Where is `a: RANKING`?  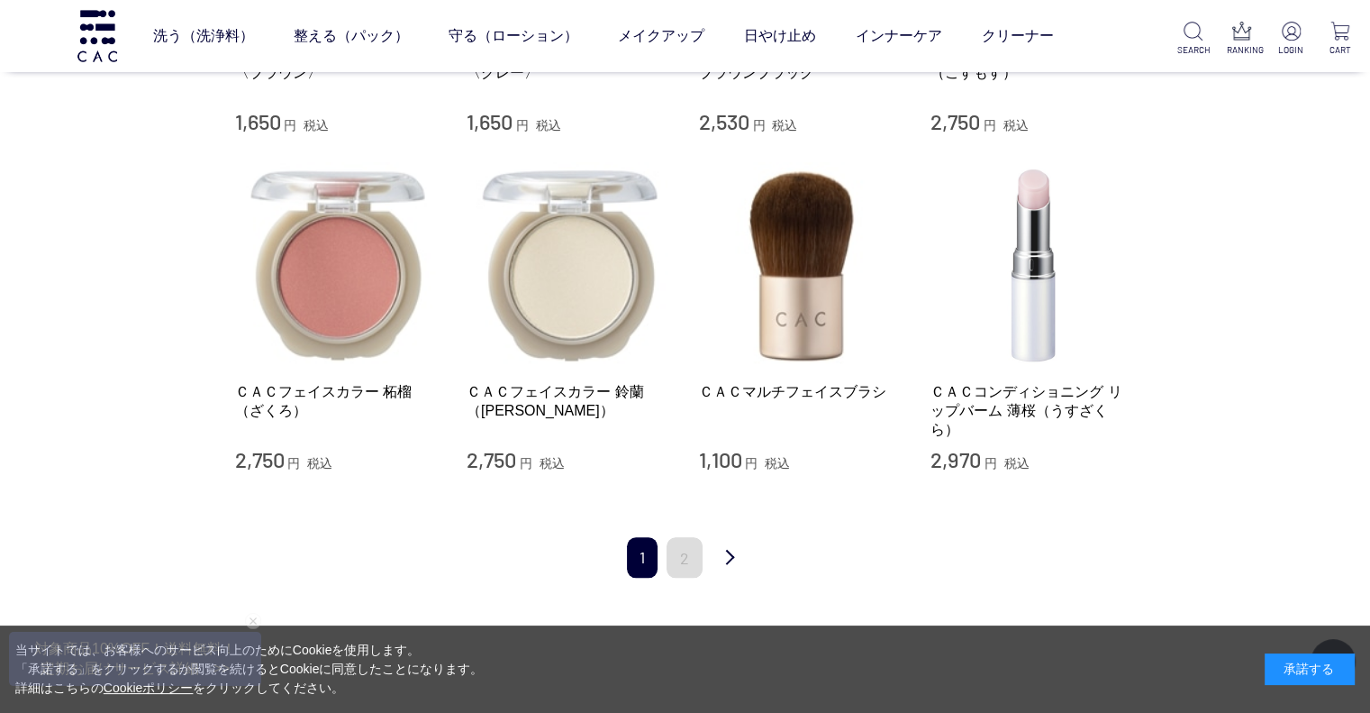
a: RANKING is located at coordinates (1243, 39).